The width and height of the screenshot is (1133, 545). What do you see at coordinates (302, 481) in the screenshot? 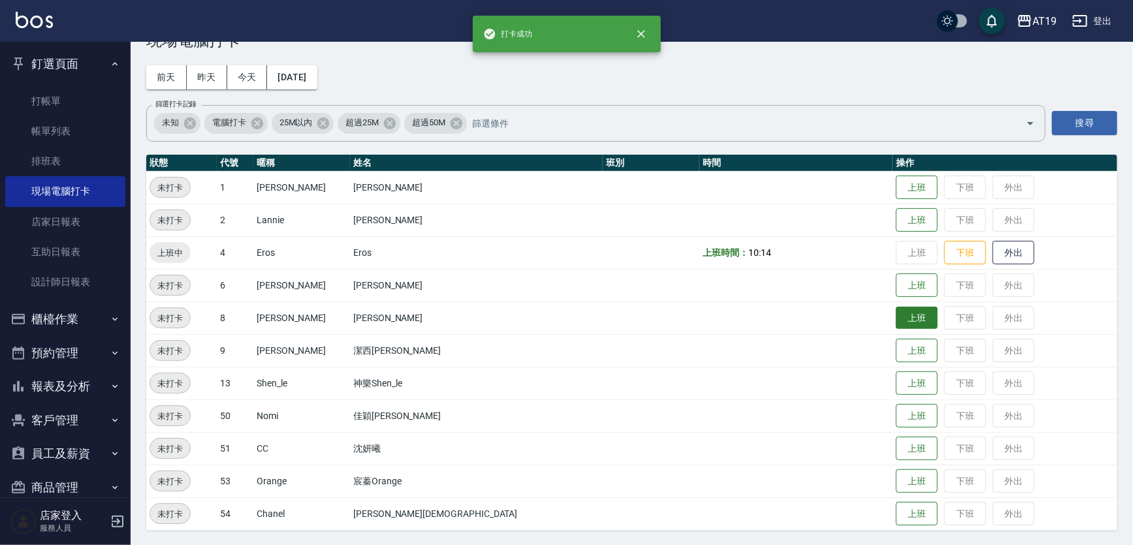
I see `td: Orange` at bounding box center [302, 481].